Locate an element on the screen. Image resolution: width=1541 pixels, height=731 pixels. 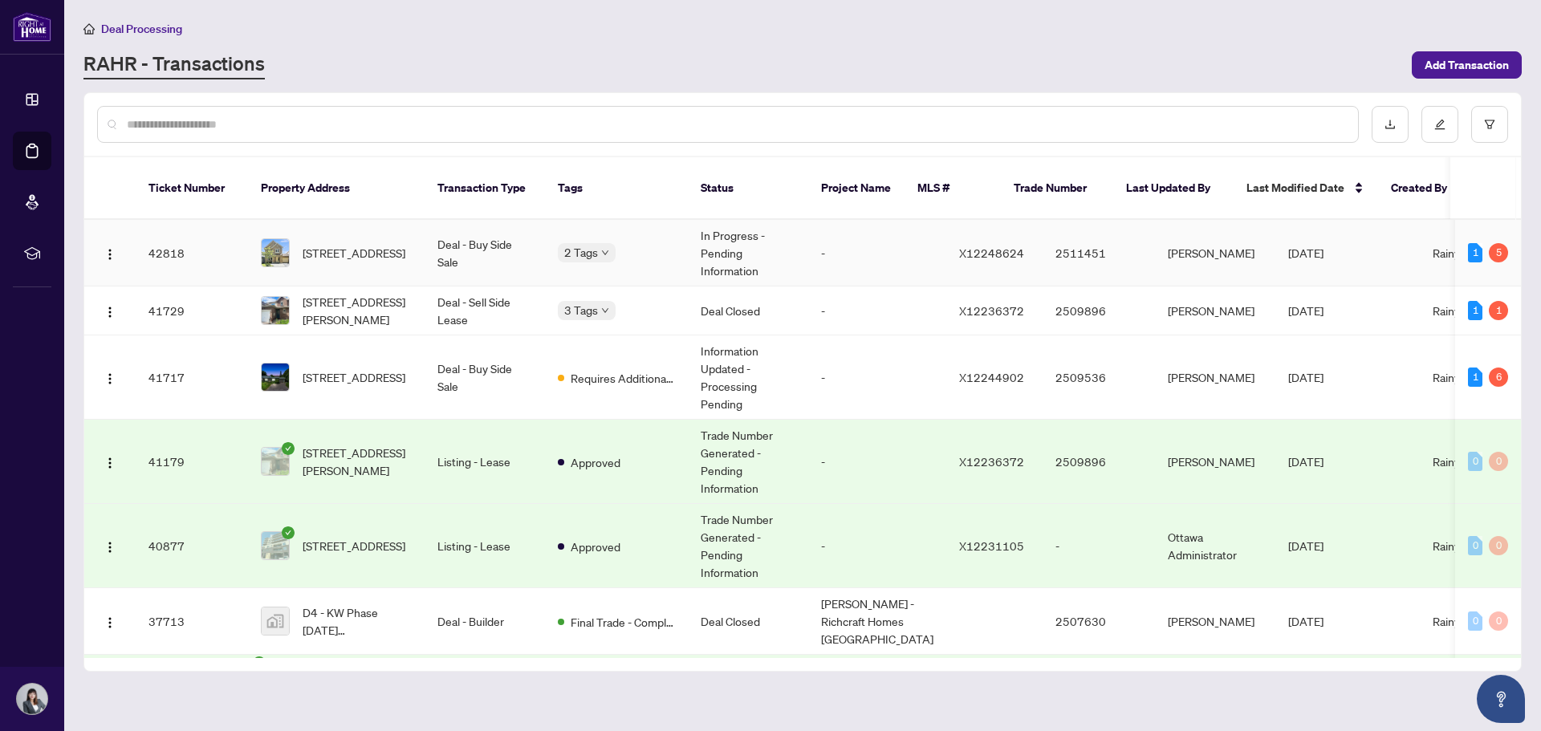
td: Ottawa Administrator is located at coordinates (1215, 546).